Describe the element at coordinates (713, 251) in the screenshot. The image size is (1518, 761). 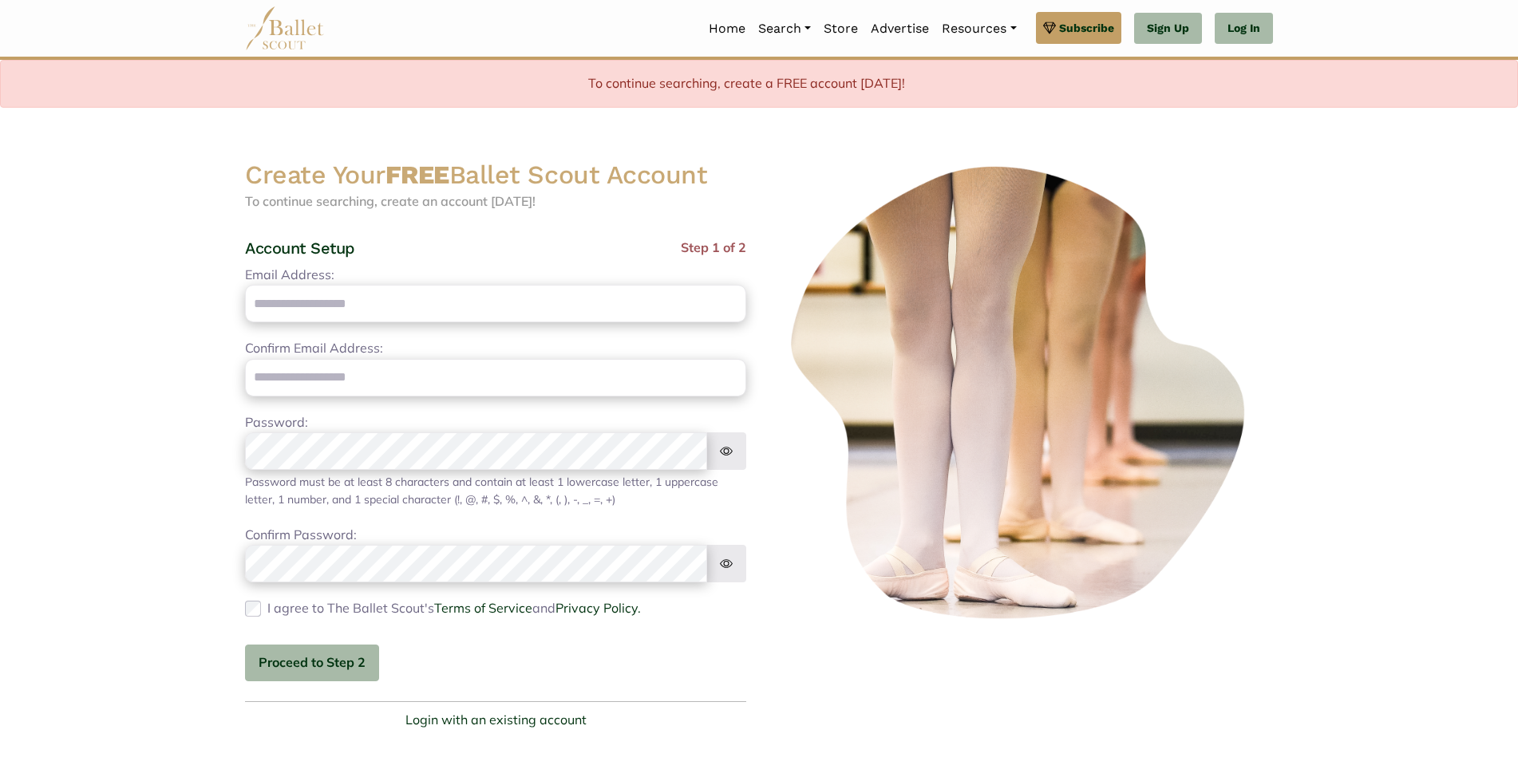
I see `span: Step 1 of 2` at that location.